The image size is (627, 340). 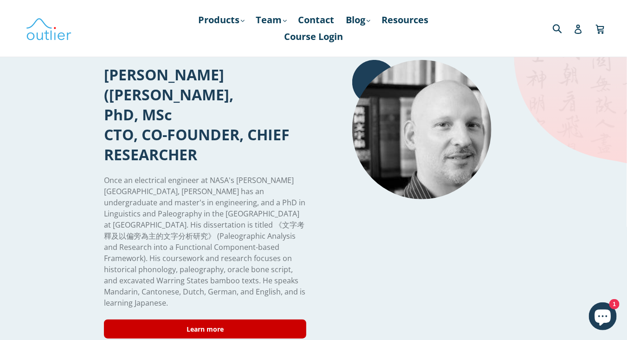 I want to click on a: Learn more, so click(x=205, y=328).